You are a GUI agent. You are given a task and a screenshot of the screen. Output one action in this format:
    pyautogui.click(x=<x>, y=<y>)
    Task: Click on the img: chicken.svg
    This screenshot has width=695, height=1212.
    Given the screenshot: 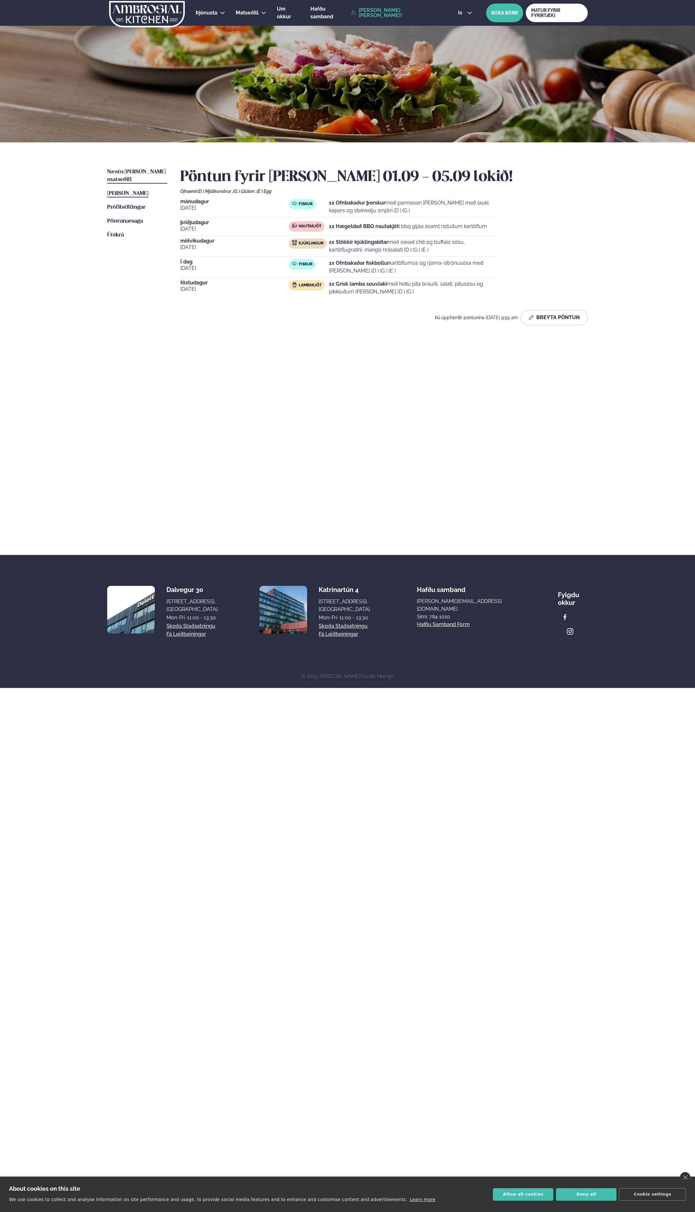 What is the action you would take?
    pyautogui.click(x=295, y=243)
    